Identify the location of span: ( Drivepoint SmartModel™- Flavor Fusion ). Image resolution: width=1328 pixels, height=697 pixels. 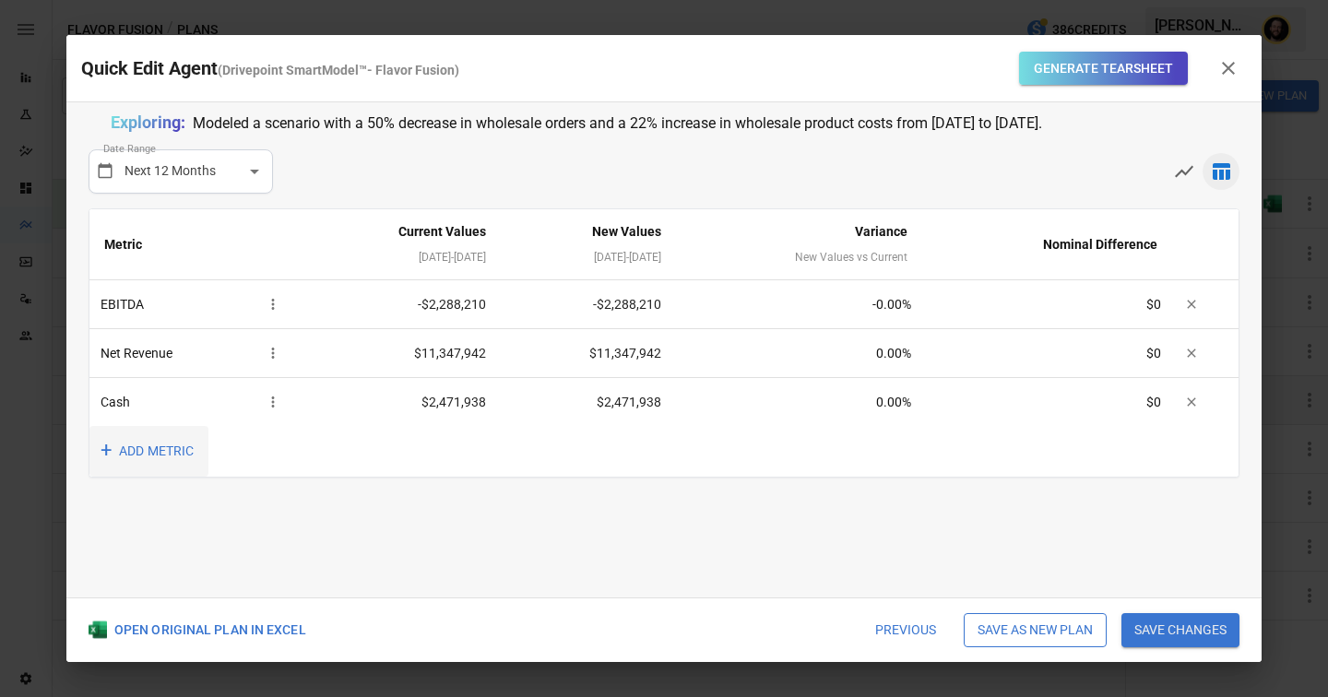
(338, 70).